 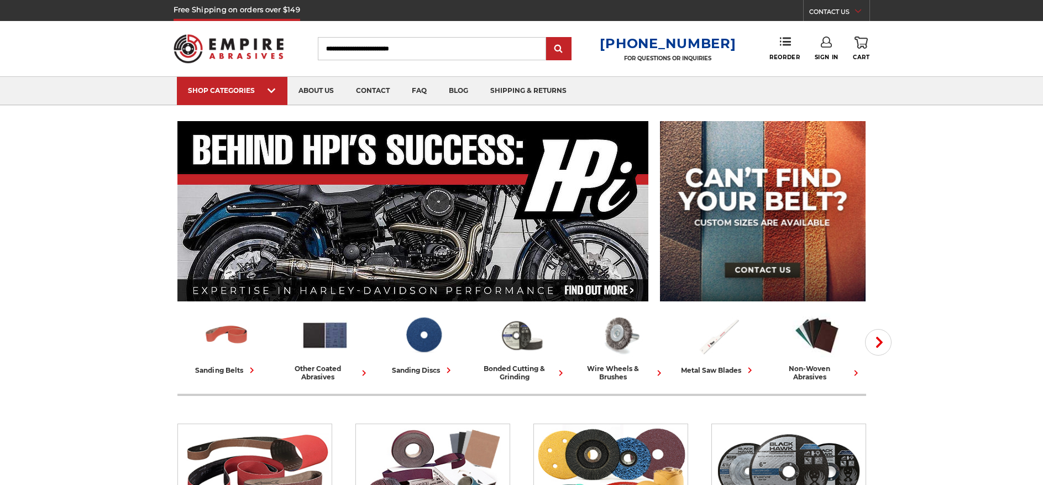 I want to click on a: Reorder, so click(x=784, y=48).